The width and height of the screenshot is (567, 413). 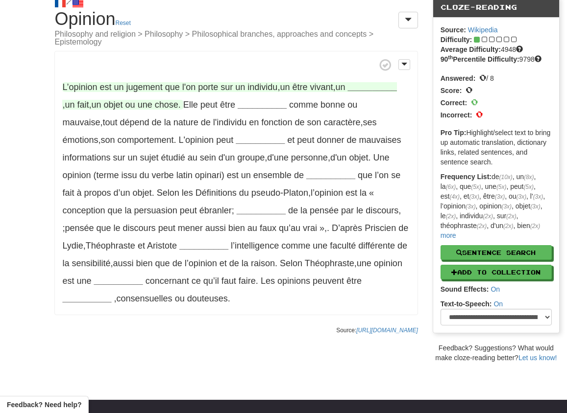 I want to click on span: d'une, so click(x=277, y=158).